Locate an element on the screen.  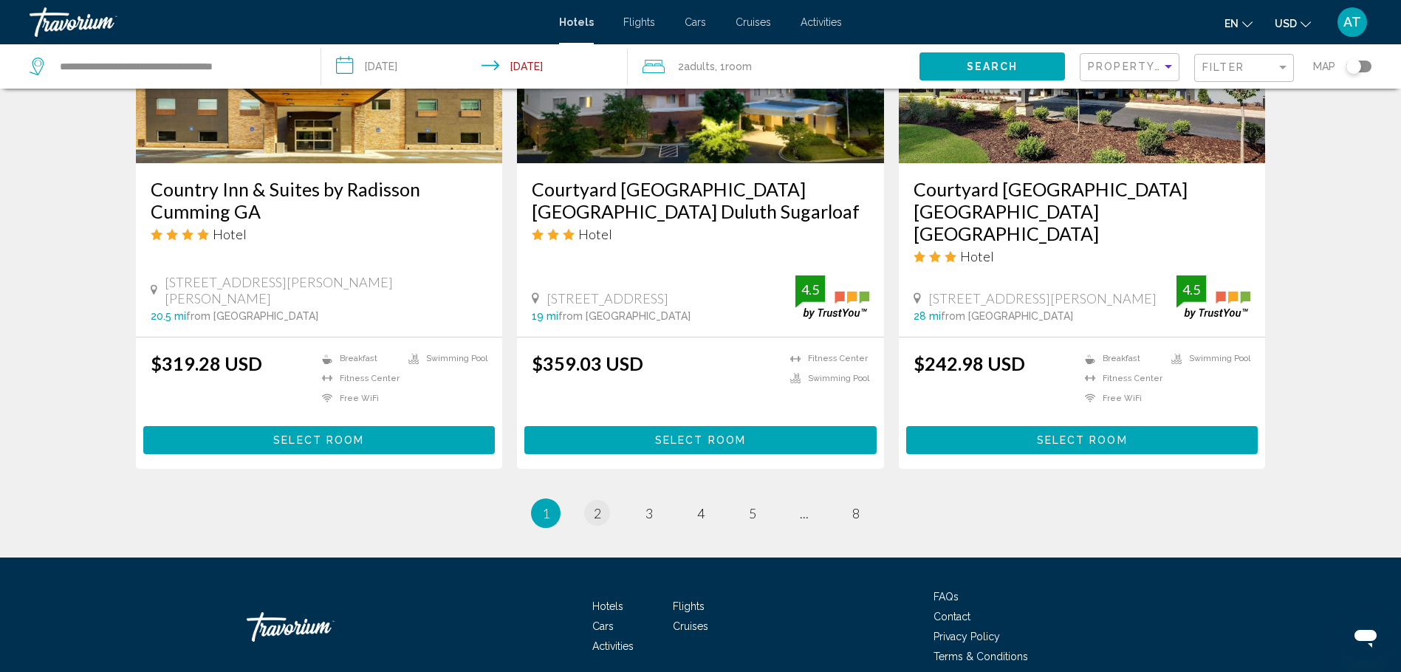
span: Property Name is located at coordinates (1140, 66).